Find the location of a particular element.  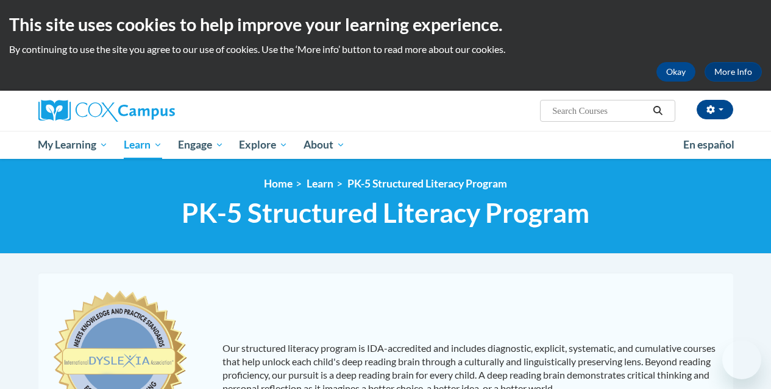

span: Explore is located at coordinates (263, 145).